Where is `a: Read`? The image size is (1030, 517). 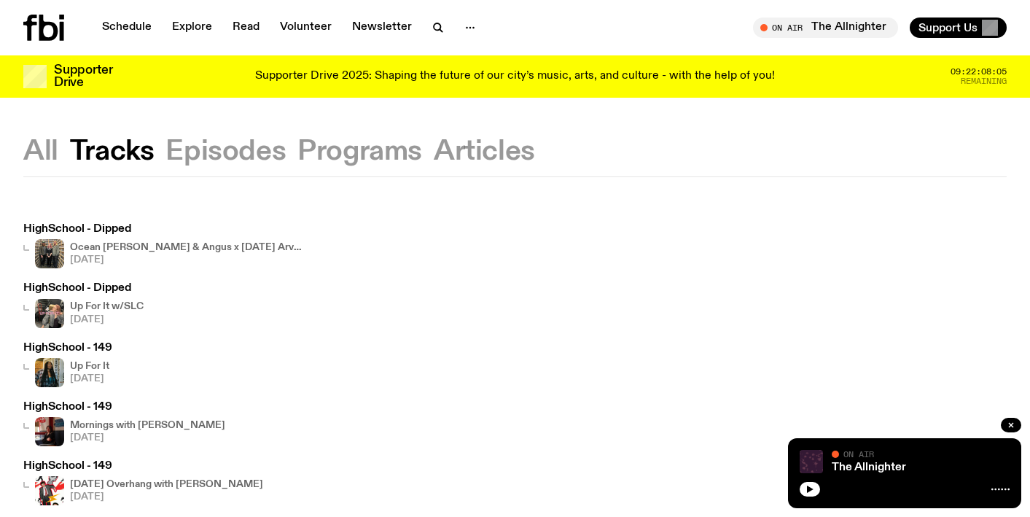
a: Read is located at coordinates (246, 28).